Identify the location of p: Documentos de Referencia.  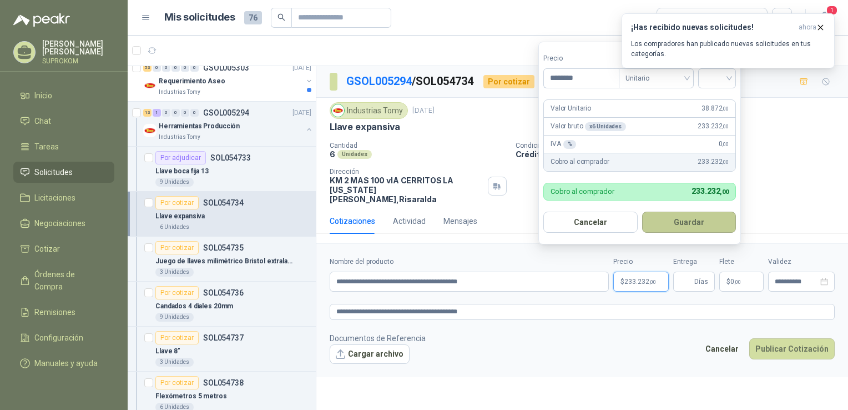
(378, 338).